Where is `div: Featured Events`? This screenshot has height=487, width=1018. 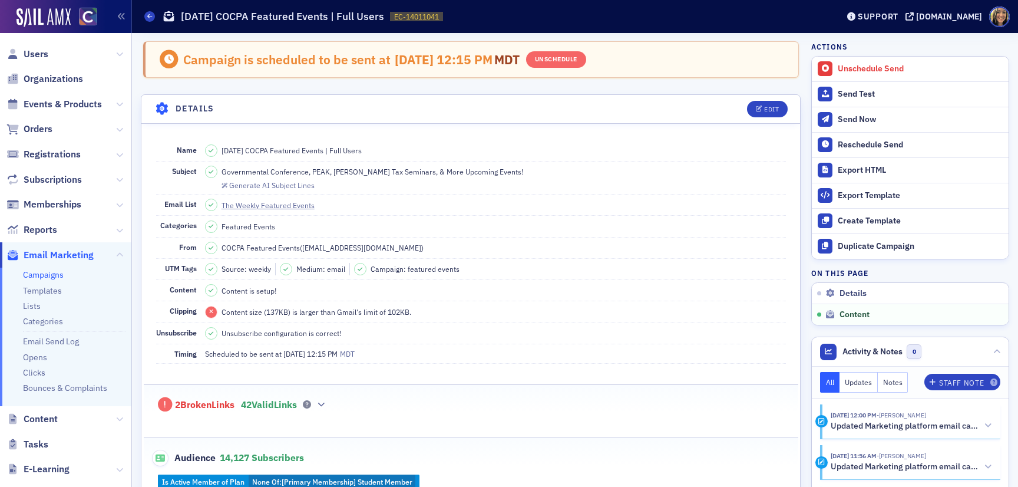
div: Featured Events is located at coordinates (248, 226).